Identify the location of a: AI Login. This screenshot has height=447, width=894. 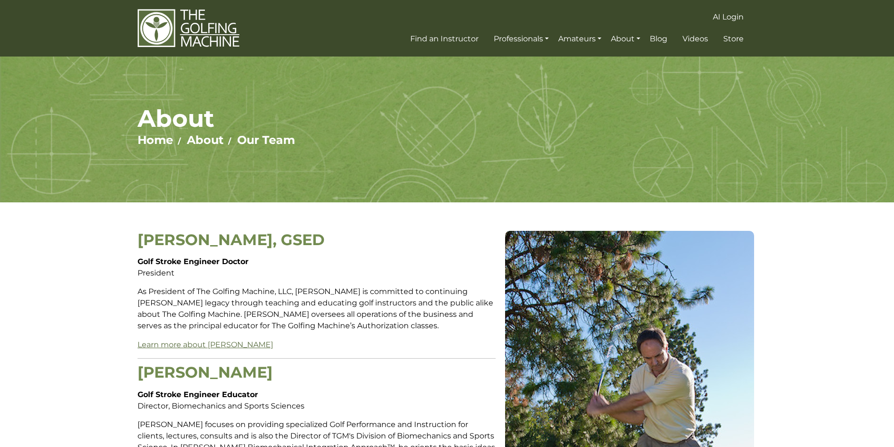
(728, 17).